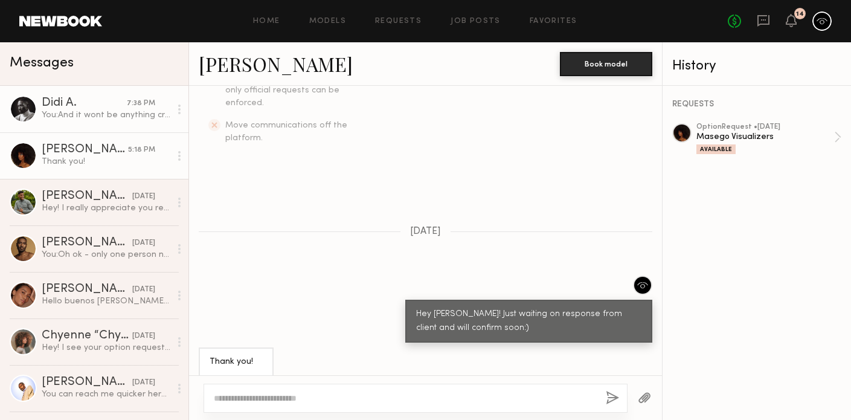 The height and width of the screenshot is (420, 851). I want to click on div: Hey! I really appreciate you reaching out. Unfortunately I’ve got a conflict and won’t be able to..., so click(106, 208).